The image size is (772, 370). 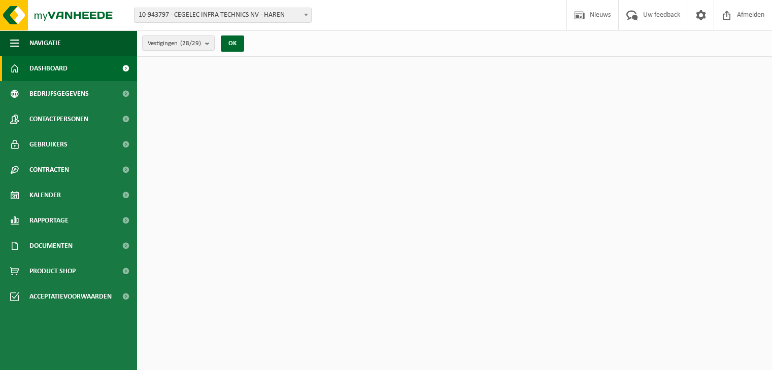 I want to click on span: Contactpersonen, so click(x=59, y=119).